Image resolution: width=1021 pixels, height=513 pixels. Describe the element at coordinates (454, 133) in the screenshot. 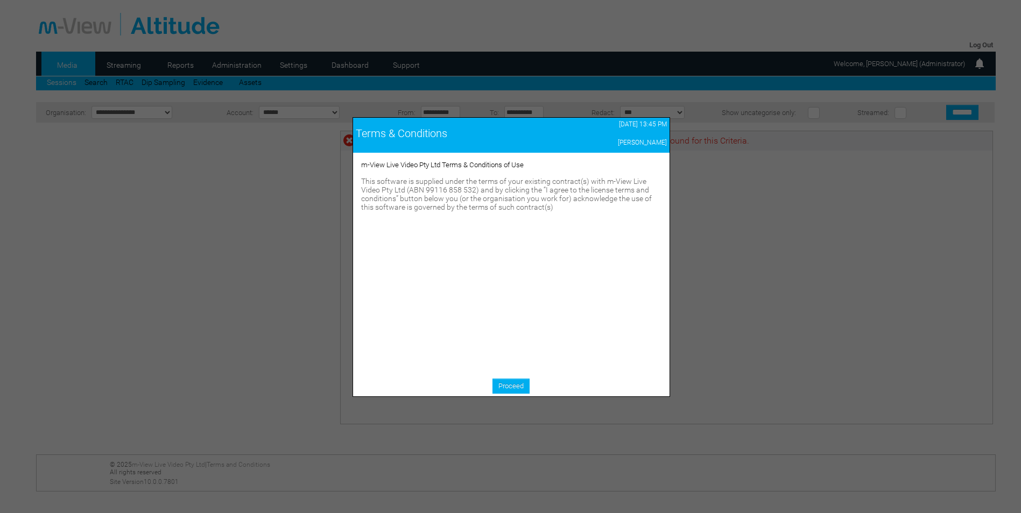

I see `div: Terms & Conditions` at that location.